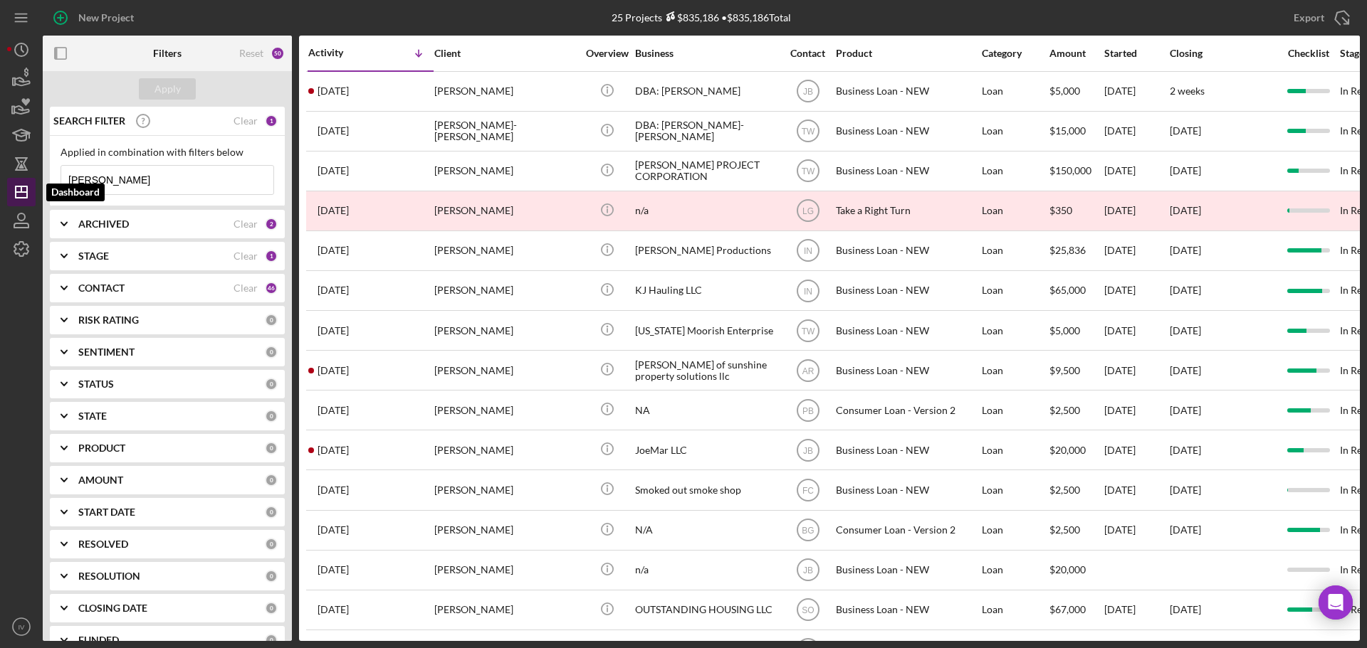  I want to click on div: Product, so click(907, 53).